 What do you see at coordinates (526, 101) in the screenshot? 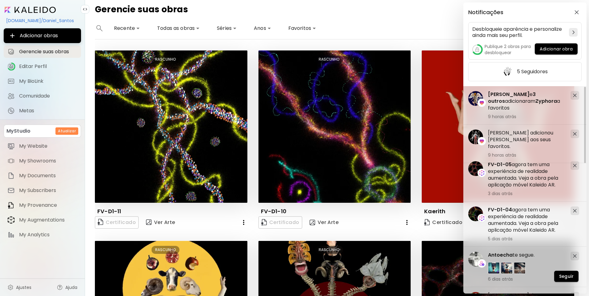
I see `h5: e adicionaram a favoritos` at bounding box center [526, 101].